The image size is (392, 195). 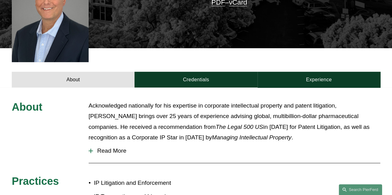 What do you see at coordinates (236, 151) in the screenshot?
I see `span: Read More` at bounding box center [236, 151].